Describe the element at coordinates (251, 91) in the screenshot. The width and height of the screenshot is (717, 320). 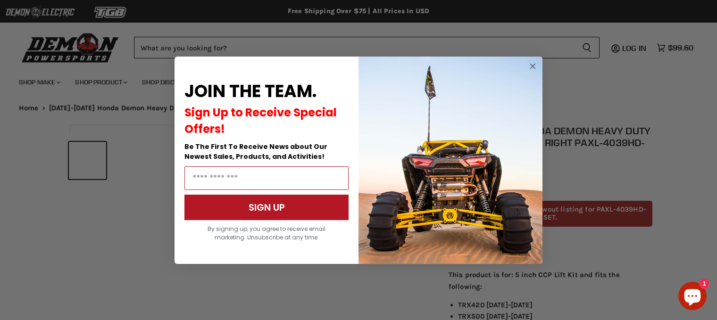
I see `span: JOIN THE TEAM.` at that location.